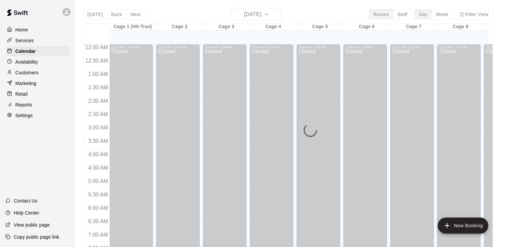 The height and width of the screenshot is (247, 506). I want to click on div: Availability, so click(37, 62).